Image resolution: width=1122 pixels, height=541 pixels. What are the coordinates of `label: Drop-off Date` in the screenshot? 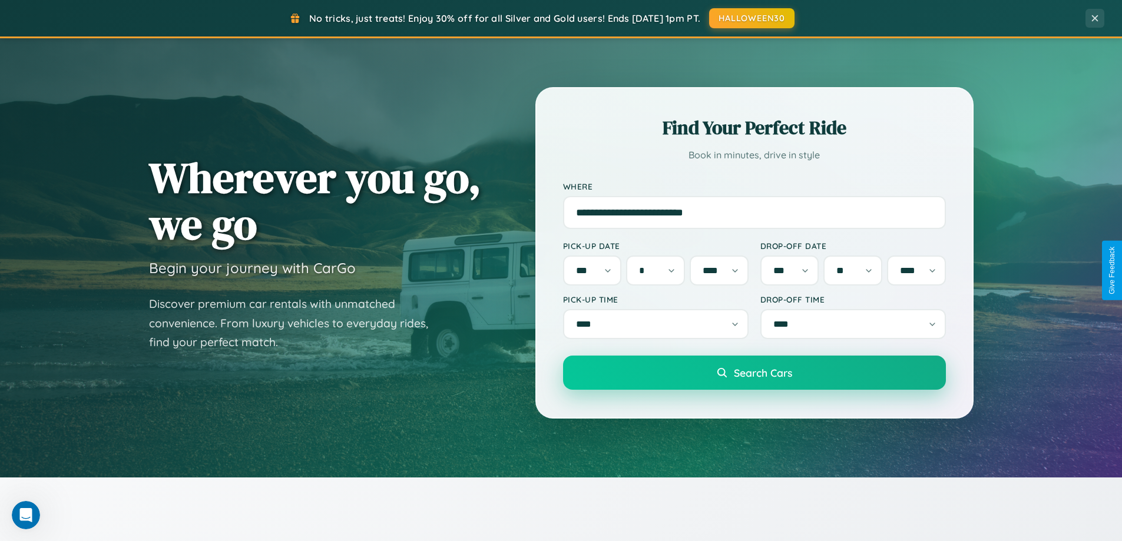 It's located at (853, 246).